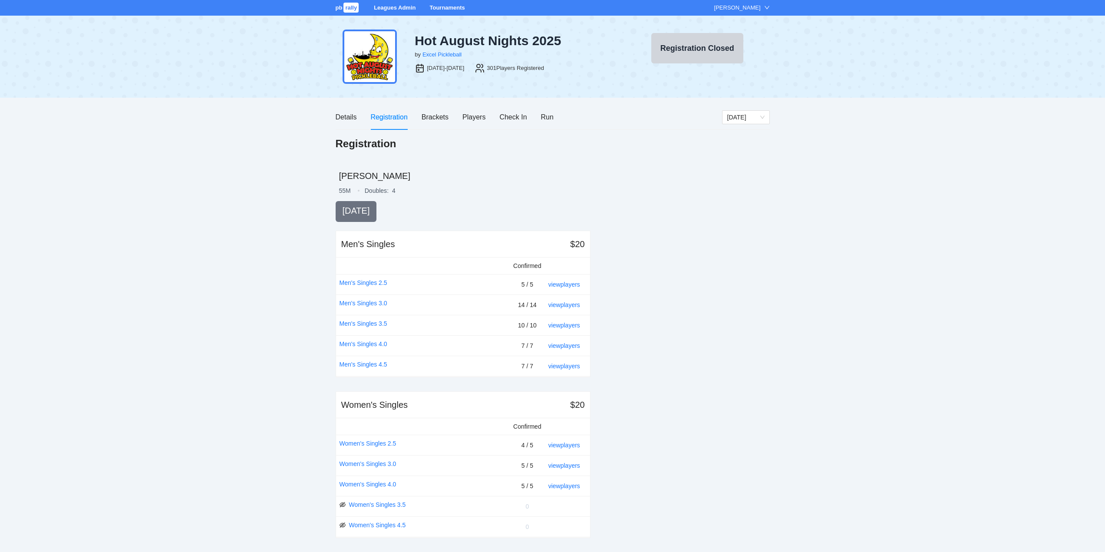 The height and width of the screenshot is (552, 1105). Describe the element at coordinates (474, 117) in the screenshot. I see `div: Players` at that location.